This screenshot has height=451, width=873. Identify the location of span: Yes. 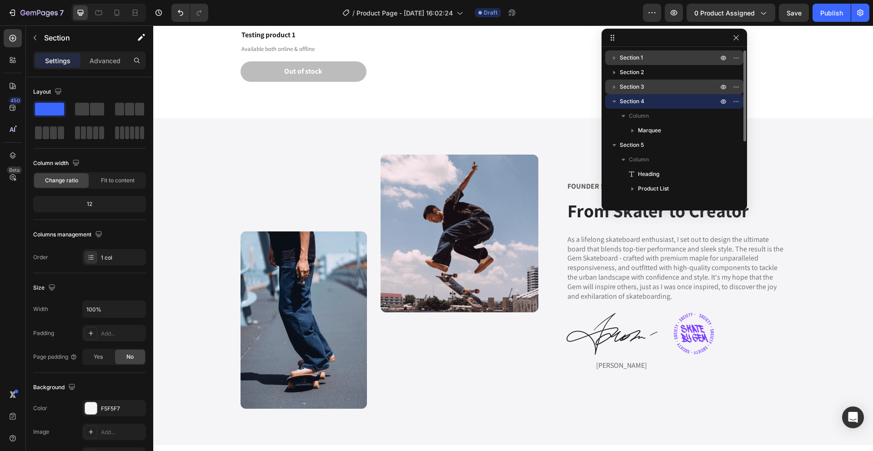
(98, 357).